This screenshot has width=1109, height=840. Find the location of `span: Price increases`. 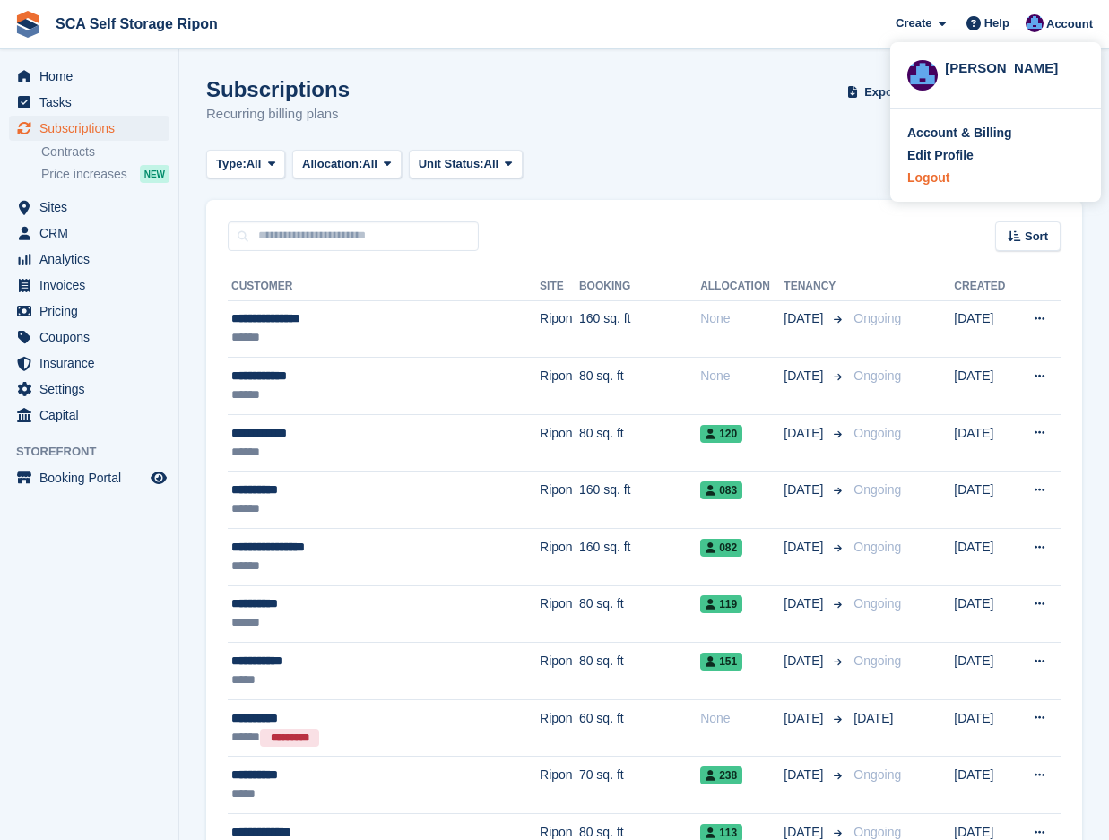

span: Price increases is located at coordinates (84, 174).